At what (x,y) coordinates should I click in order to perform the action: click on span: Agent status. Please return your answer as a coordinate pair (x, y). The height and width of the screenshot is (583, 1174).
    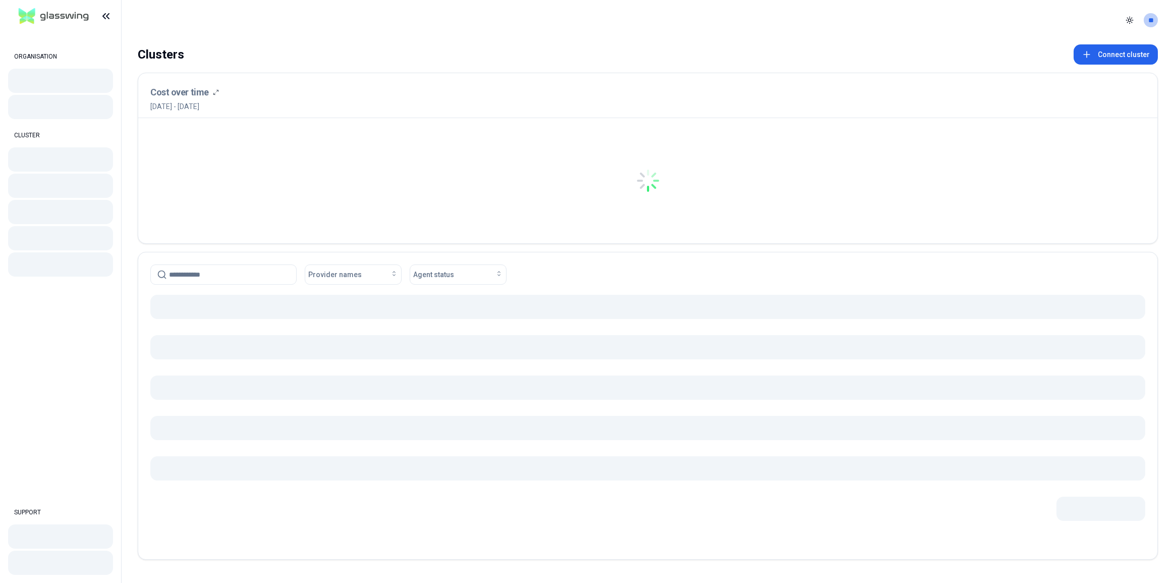
    Looking at the image, I should click on (433, 274).